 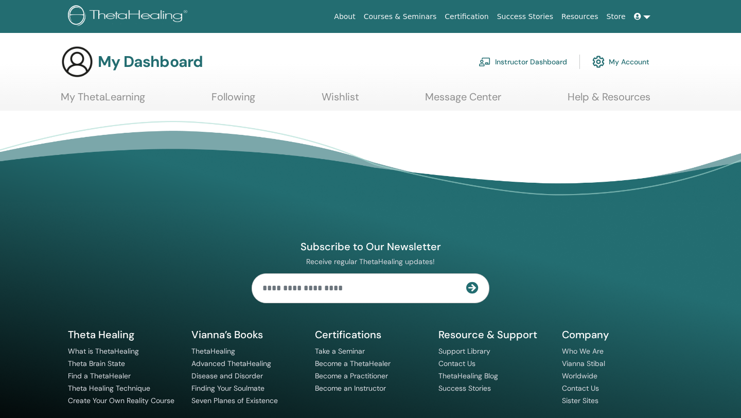 What do you see at coordinates (580, 376) in the screenshot?
I see `a: Worldwide` at bounding box center [580, 376].